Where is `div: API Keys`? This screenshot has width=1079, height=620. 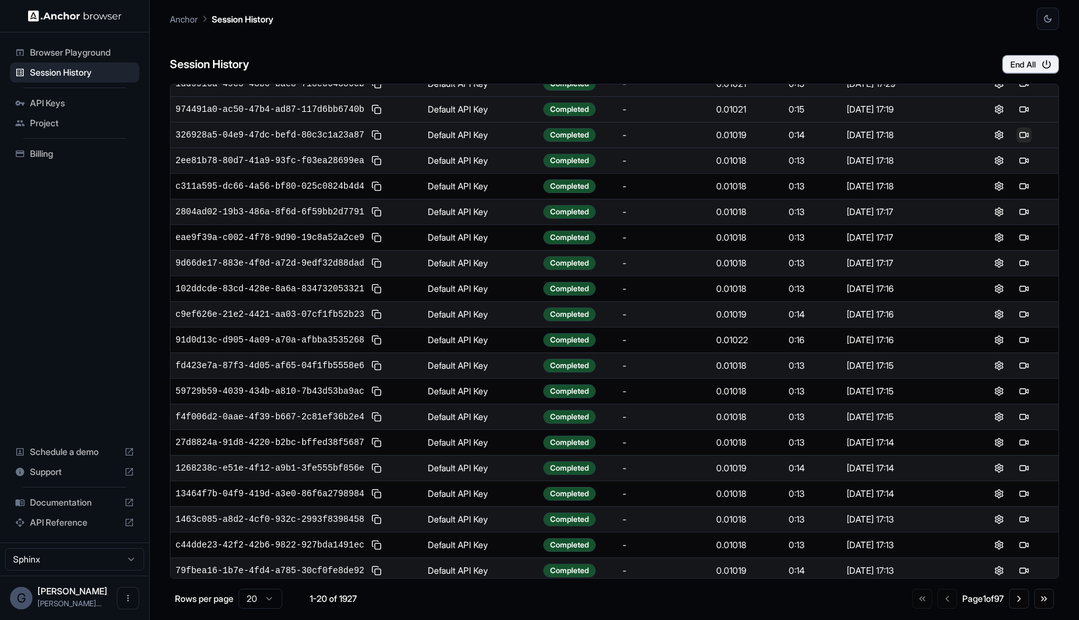 div: API Keys is located at coordinates (74, 103).